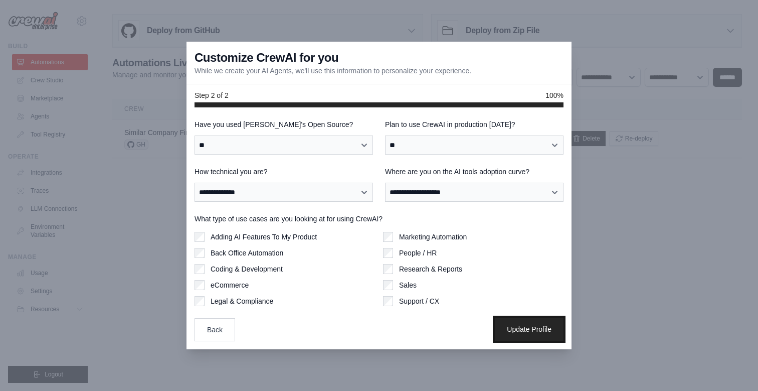 The height and width of the screenshot is (391, 758). Describe the element at coordinates (529, 329) in the screenshot. I see `button: Update Profile` at that location.